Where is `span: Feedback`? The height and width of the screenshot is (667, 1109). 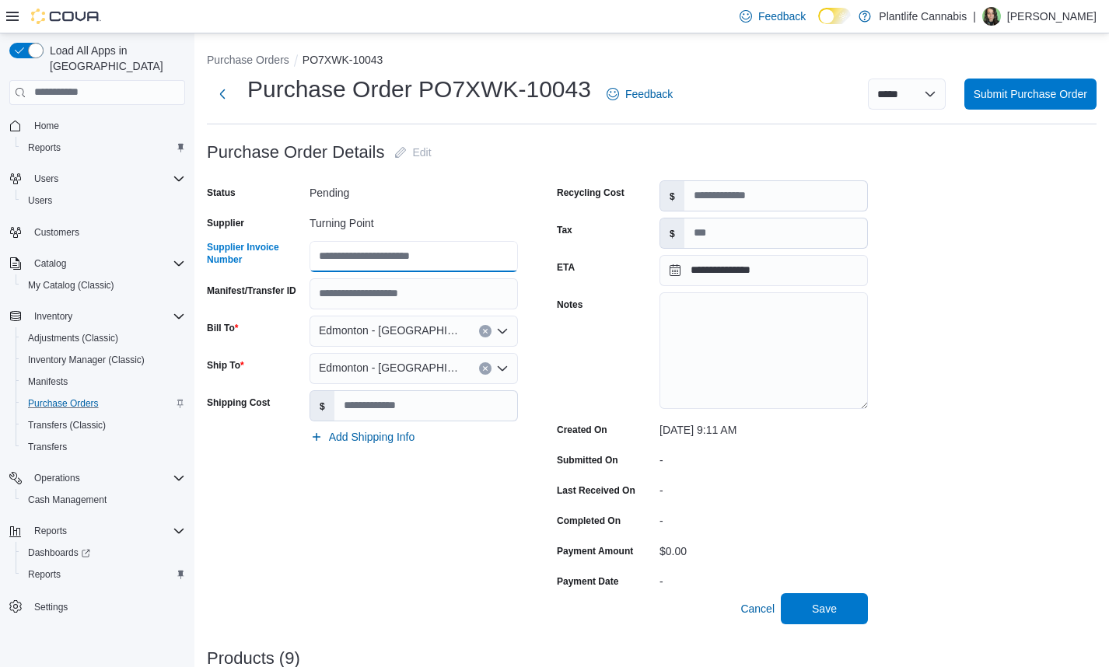 span: Feedback is located at coordinates (648, 94).